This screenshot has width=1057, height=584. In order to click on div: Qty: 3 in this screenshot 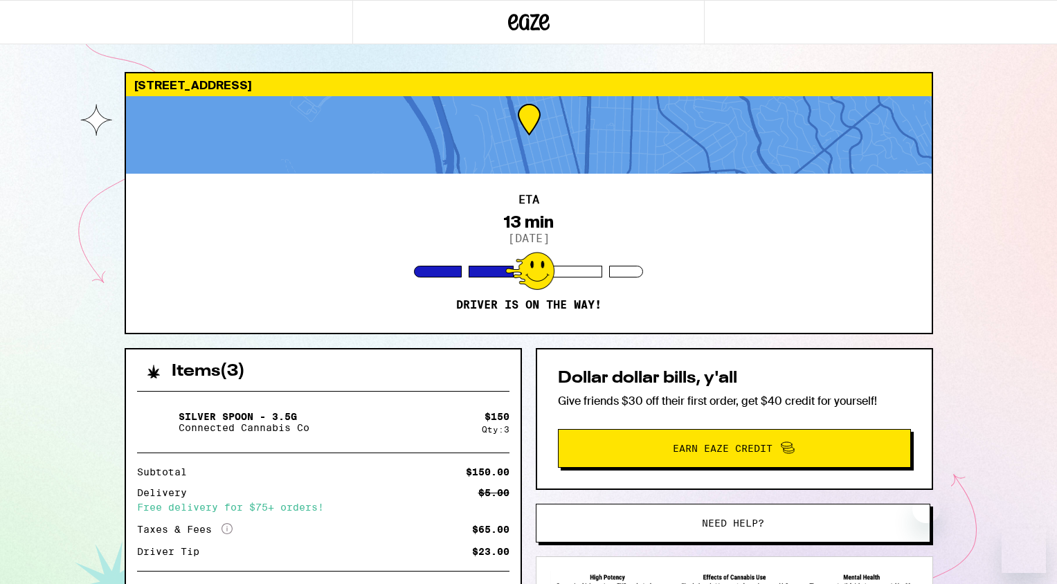, I will do `click(495, 429)`.